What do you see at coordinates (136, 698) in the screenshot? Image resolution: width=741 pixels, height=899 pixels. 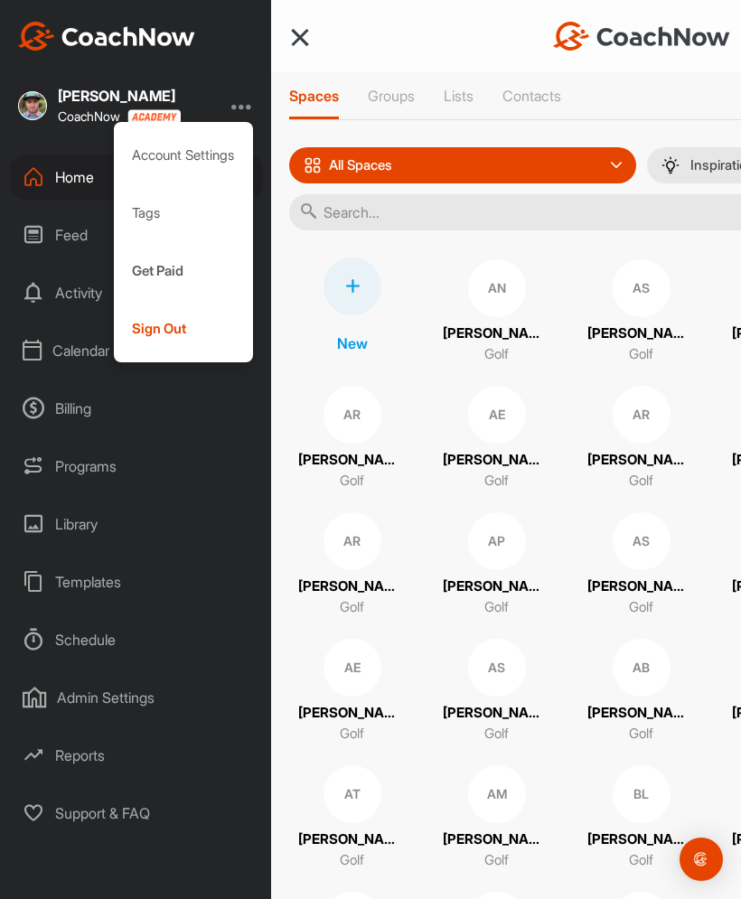 I see `div: Admin Settings` at bounding box center [136, 698].